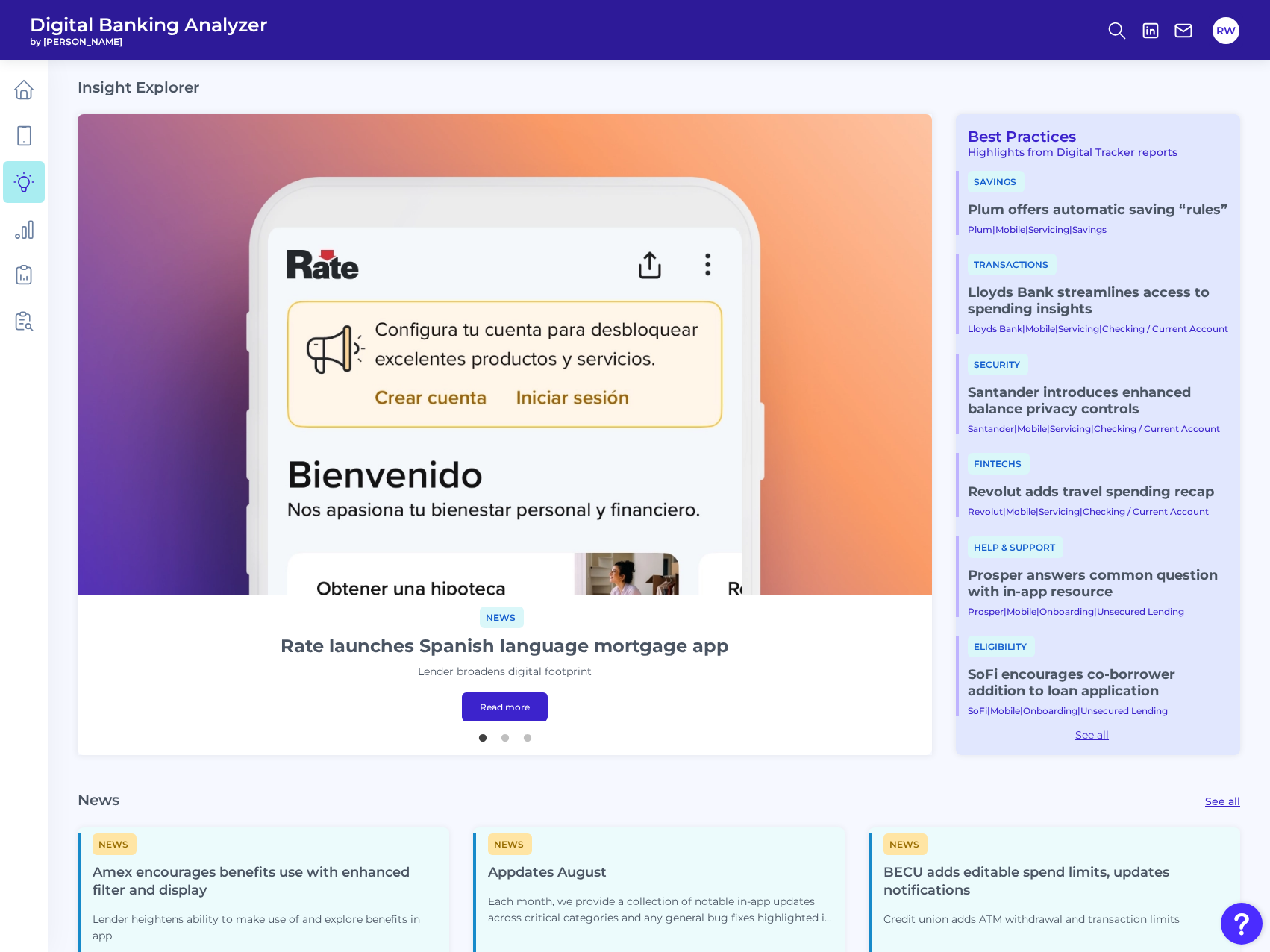  Describe the element at coordinates (1016, 547) in the screenshot. I see `span: Help & Support` at that location.